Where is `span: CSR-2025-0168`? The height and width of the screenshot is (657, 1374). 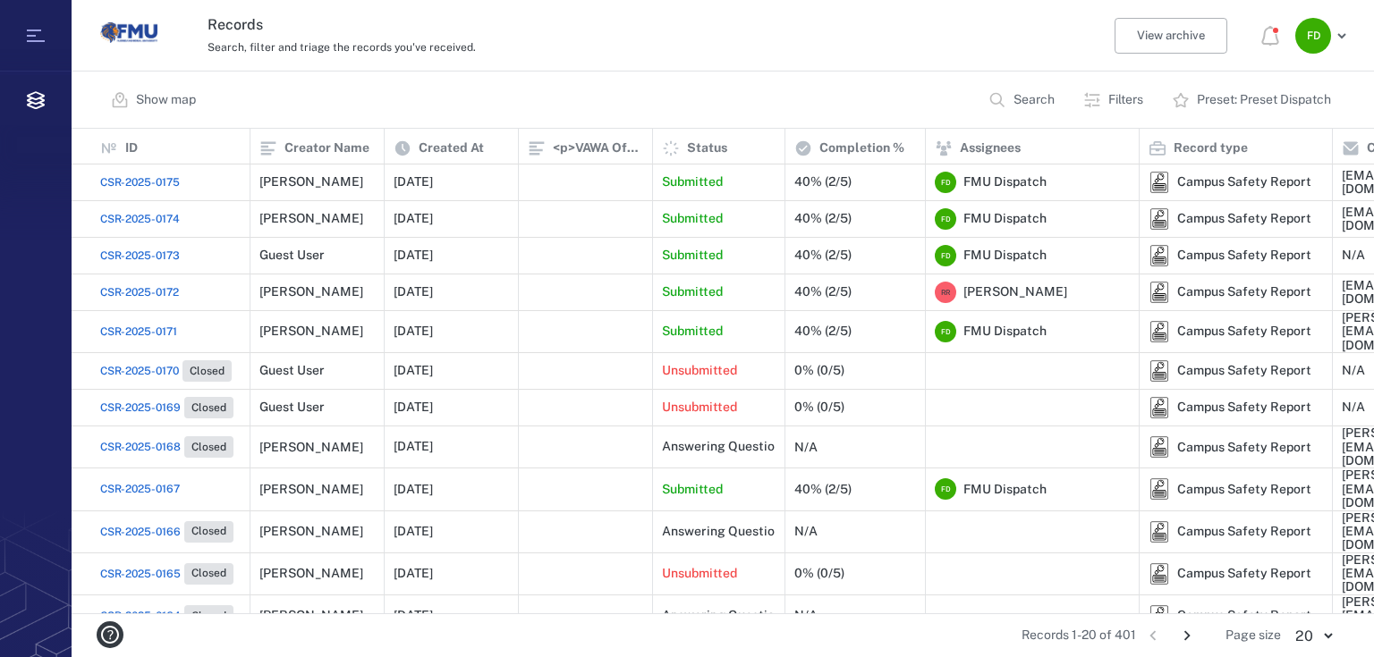
span: CSR-2025-0168 is located at coordinates (140, 447).